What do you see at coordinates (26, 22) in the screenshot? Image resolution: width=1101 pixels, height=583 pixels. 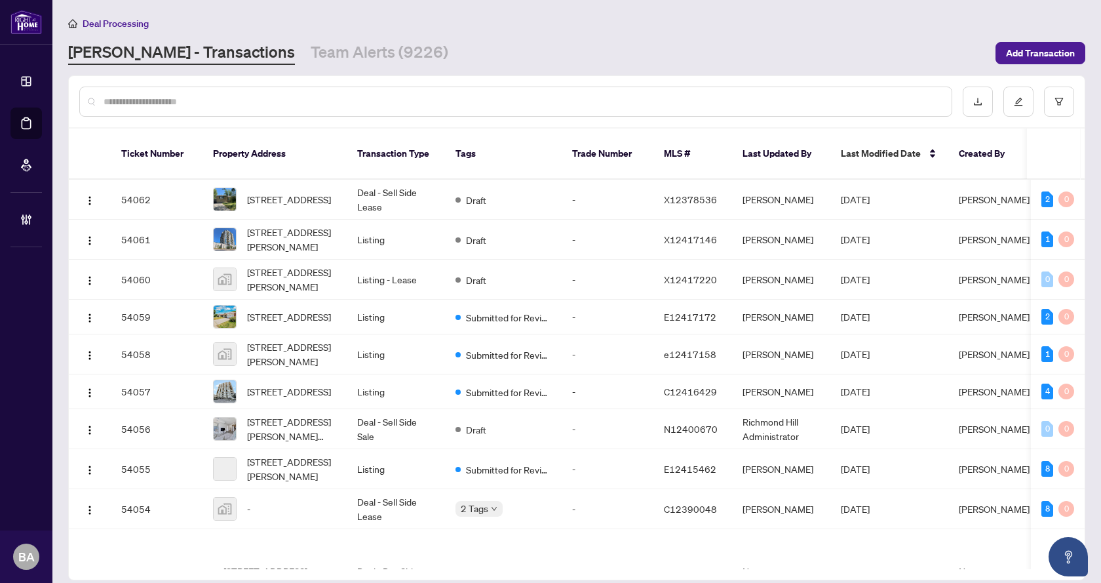 I see `img: logo` at bounding box center [26, 22].